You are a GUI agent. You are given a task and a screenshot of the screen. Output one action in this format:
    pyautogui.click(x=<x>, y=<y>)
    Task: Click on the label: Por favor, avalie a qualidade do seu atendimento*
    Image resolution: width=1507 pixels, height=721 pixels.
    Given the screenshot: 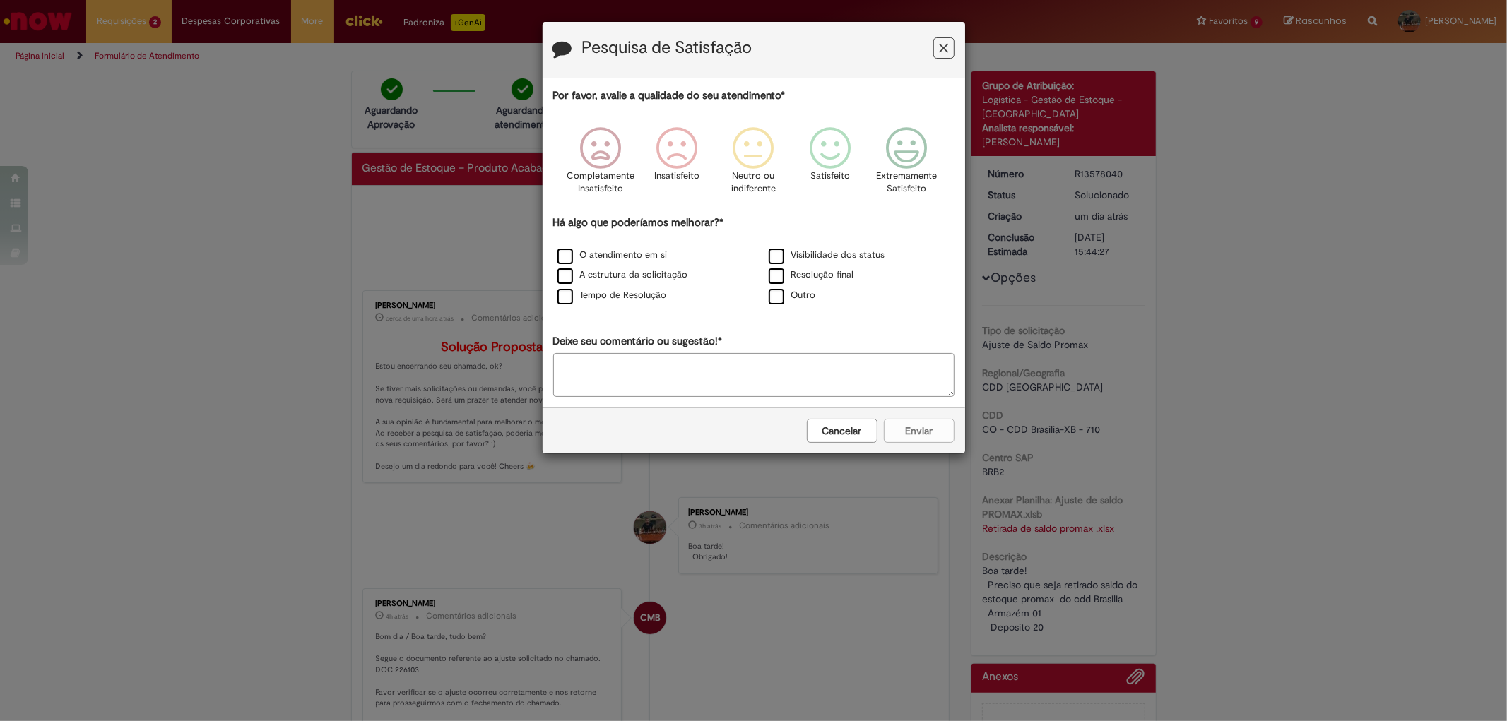 What is the action you would take?
    pyautogui.click(x=669, y=95)
    